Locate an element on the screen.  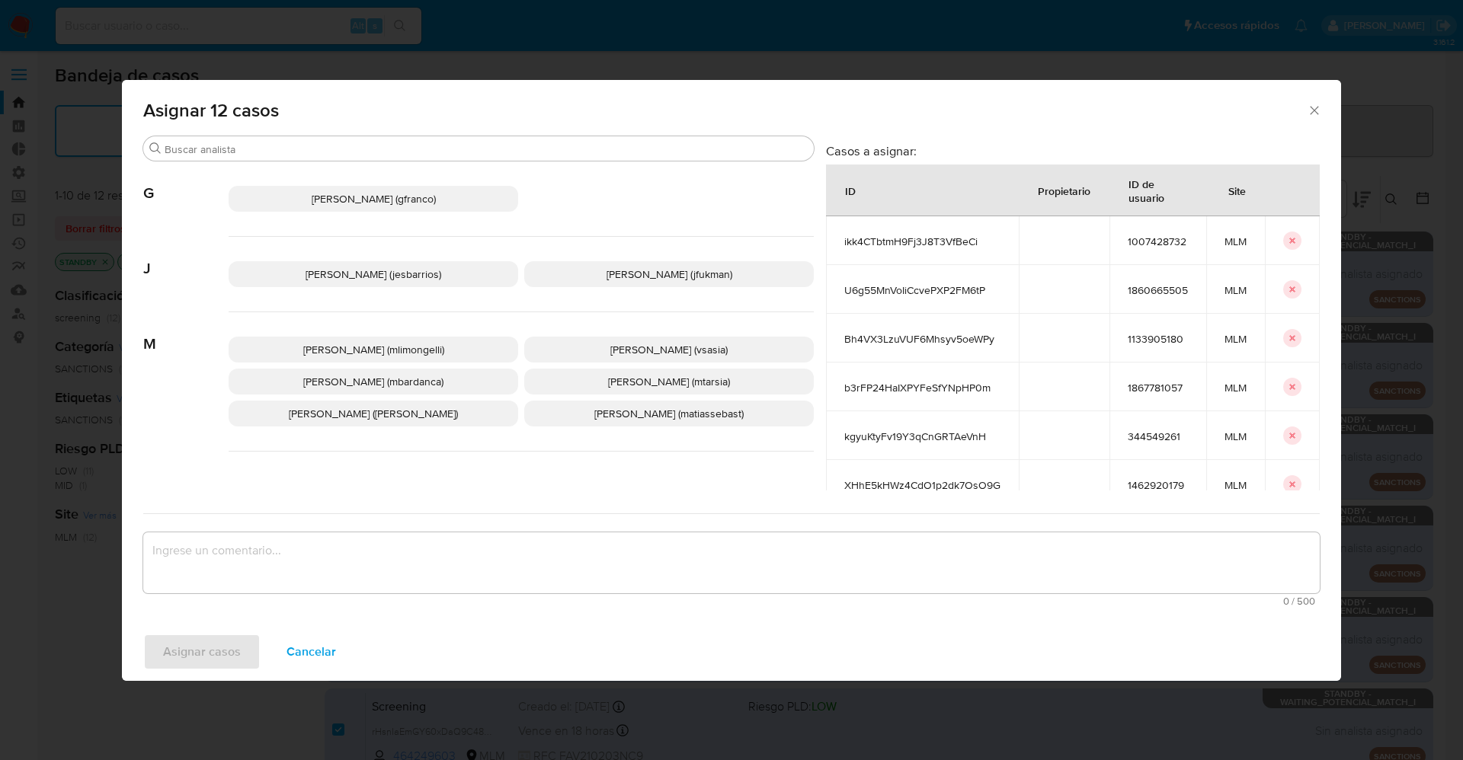
input: Buscar analista is located at coordinates (486, 149).